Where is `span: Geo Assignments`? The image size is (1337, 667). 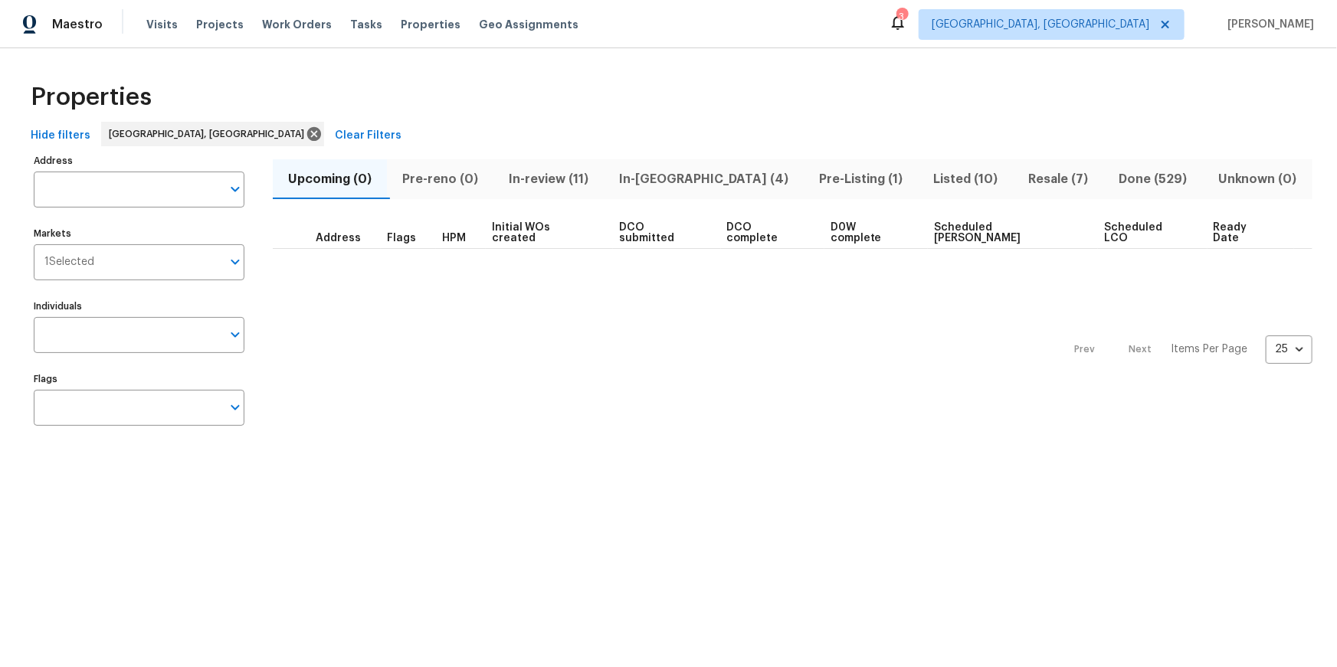 span: Geo Assignments is located at coordinates (528, 25).